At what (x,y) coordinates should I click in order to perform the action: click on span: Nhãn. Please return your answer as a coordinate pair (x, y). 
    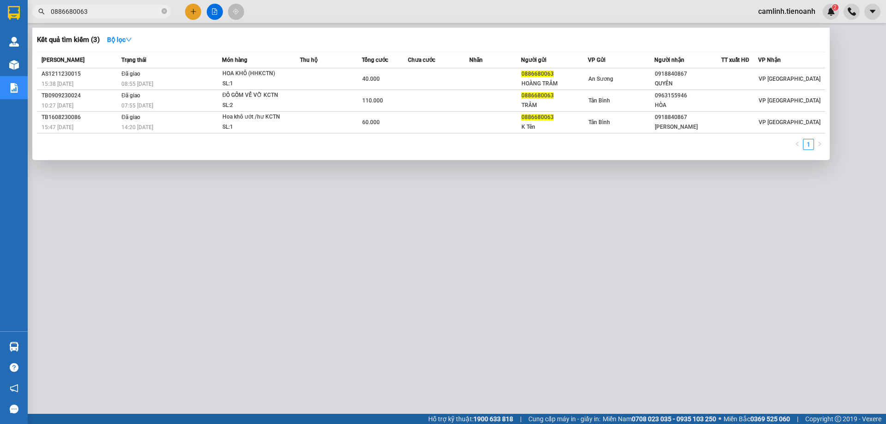
    Looking at the image, I should click on (476, 60).